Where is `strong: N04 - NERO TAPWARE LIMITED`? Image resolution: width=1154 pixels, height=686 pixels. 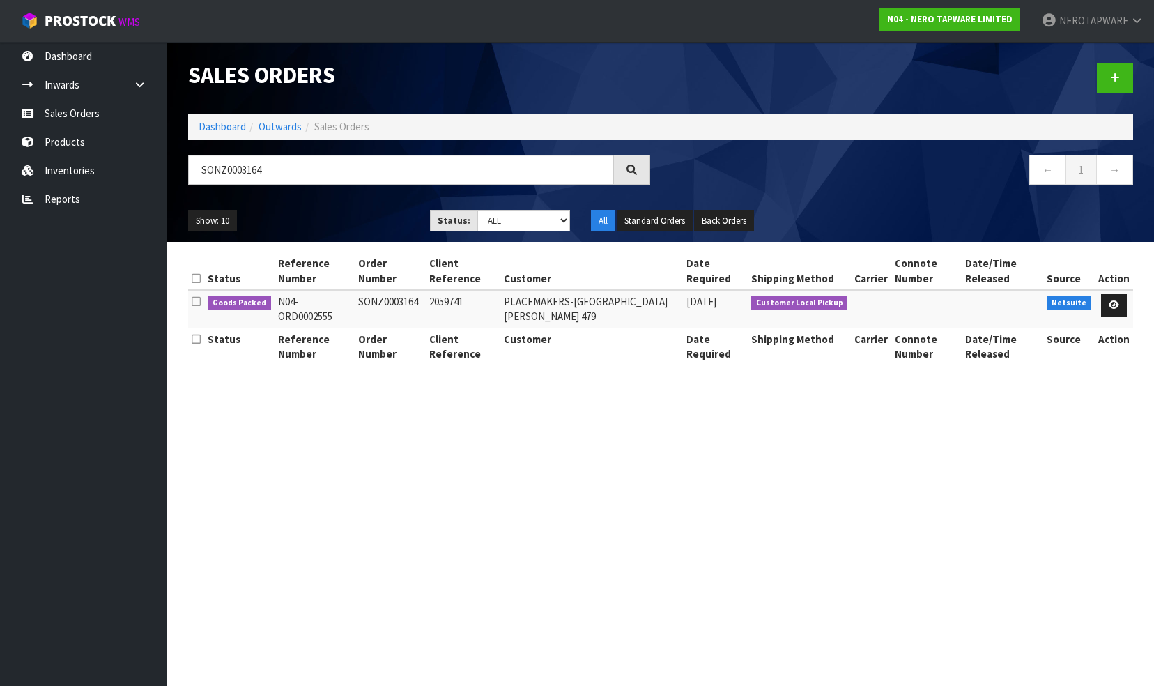
strong: N04 - NERO TAPWARE LIMITED is located at coordinates (950, 19).